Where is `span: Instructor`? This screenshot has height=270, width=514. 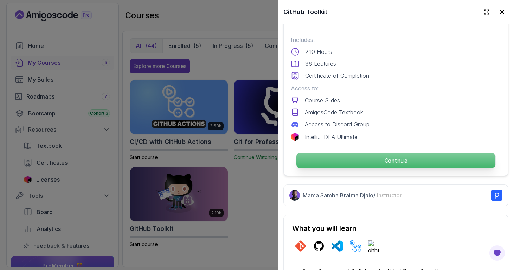 span: Instructor is located at coordinates (389, 195).